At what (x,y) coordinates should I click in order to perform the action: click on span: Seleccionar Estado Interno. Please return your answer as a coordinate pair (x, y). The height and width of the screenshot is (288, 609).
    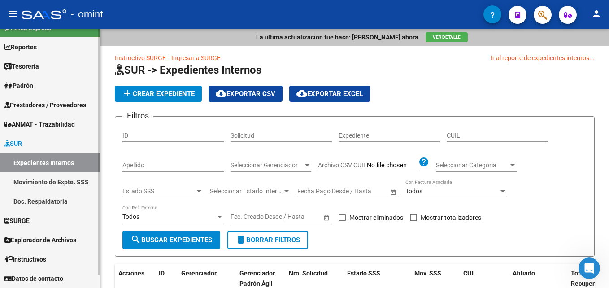
    Looking at the image, I should click on (246, 191).